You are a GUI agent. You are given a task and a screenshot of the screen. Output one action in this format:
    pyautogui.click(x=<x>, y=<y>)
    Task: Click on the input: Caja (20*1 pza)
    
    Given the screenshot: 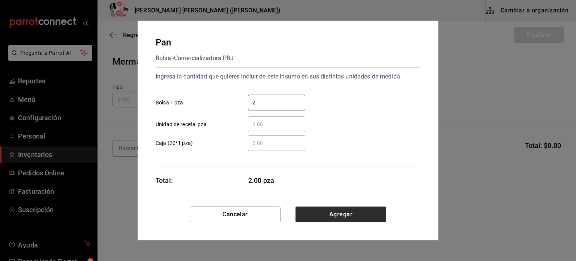 What is the action you would take?
    pyautogui.click(x=276, y=143)
    